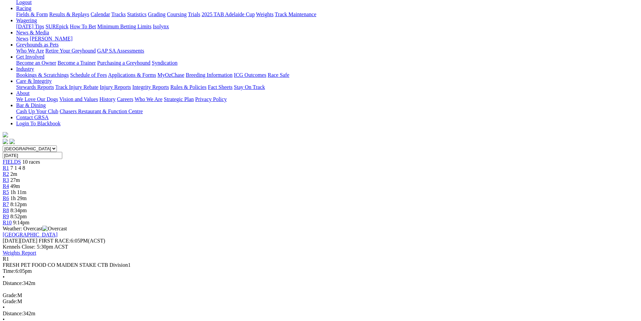  Describe the element at coordinates (15, 180) in the screenshot. I see `span: 27m` at that location.